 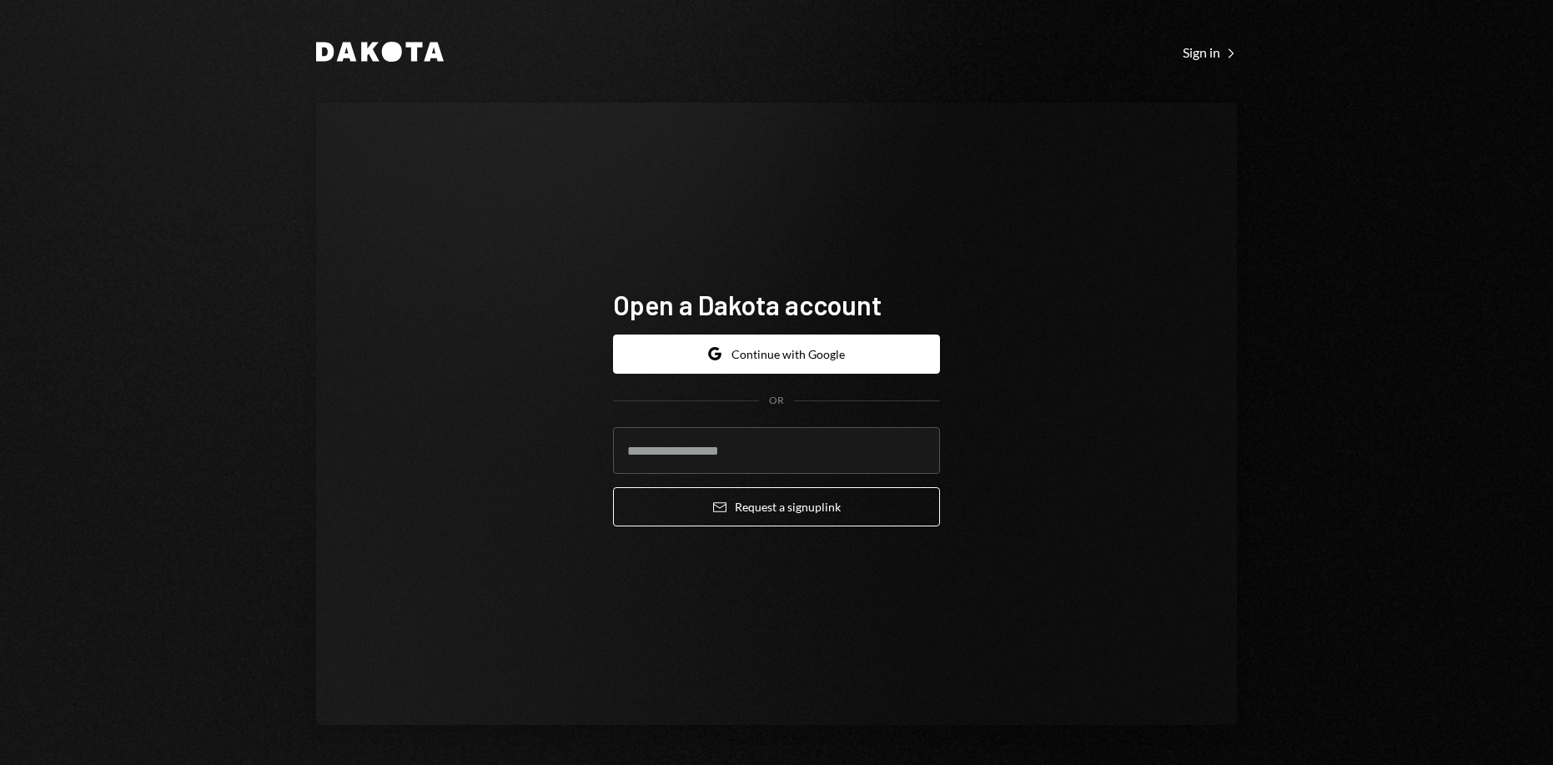 What do you see at coordinates (777, 506) in the screenshot?
I see `button: Request a signuplink` at bounding box center [777, 506].